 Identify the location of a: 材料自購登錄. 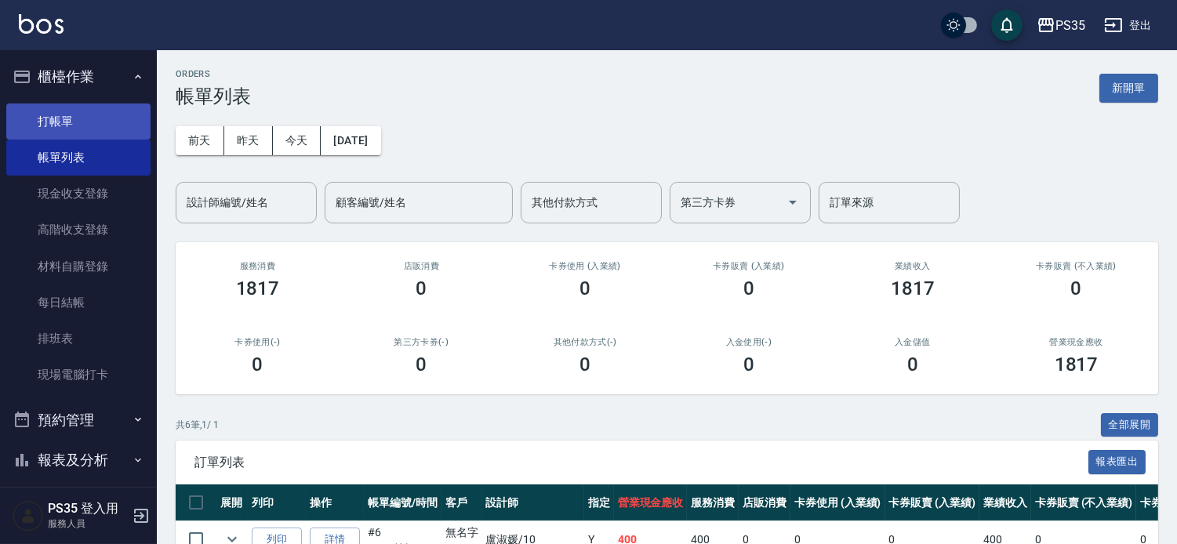
(78, 267).